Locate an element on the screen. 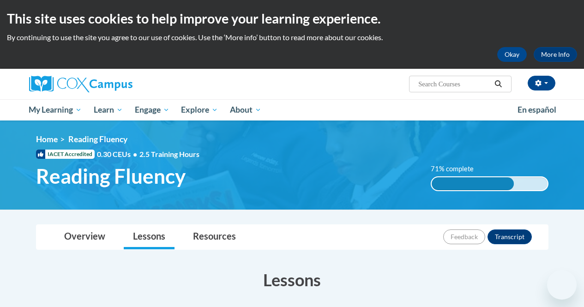  button: Okay is located at coordinates (512, 54).